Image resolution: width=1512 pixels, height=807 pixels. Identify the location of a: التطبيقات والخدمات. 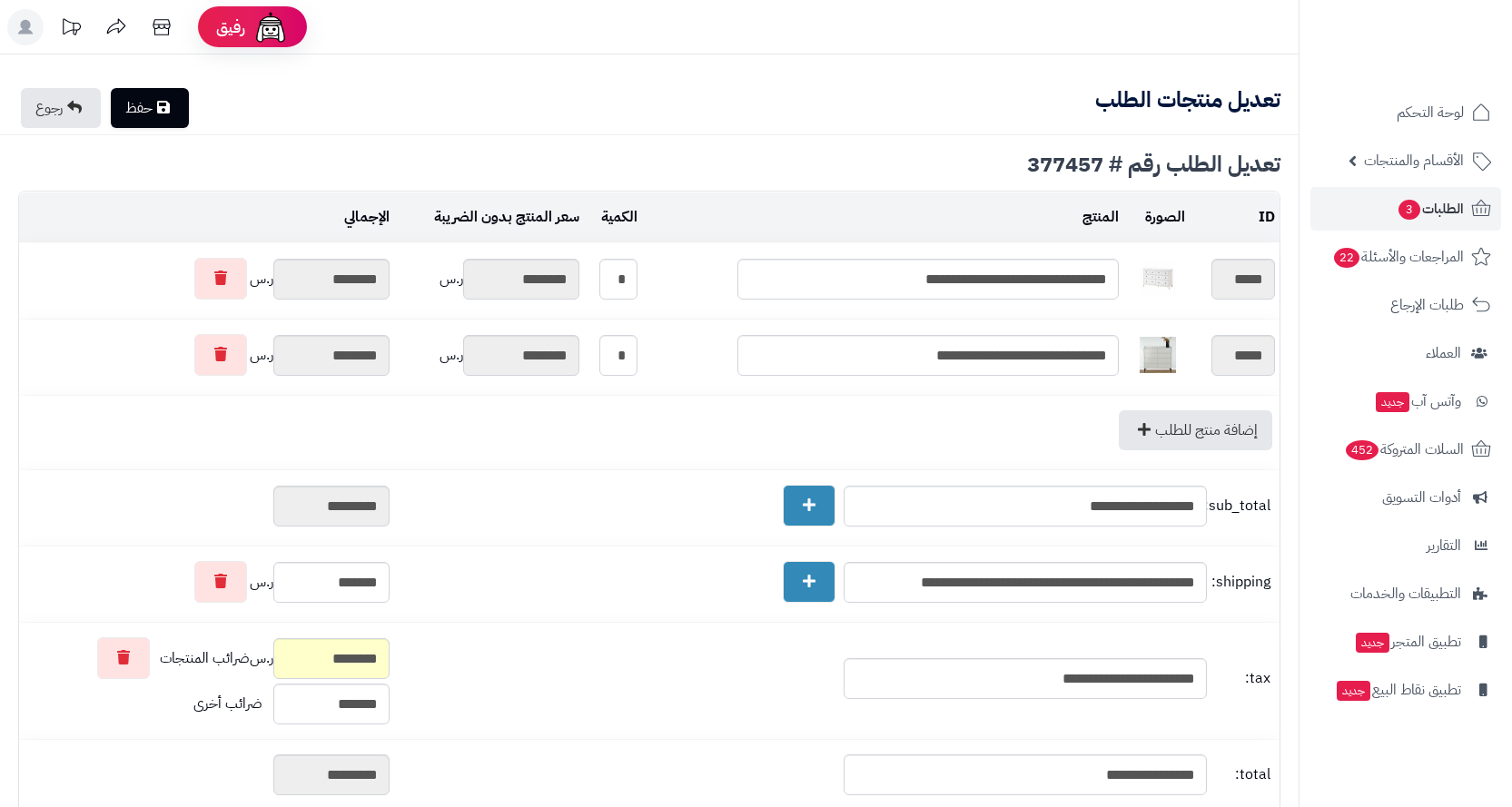
(1406, 594).